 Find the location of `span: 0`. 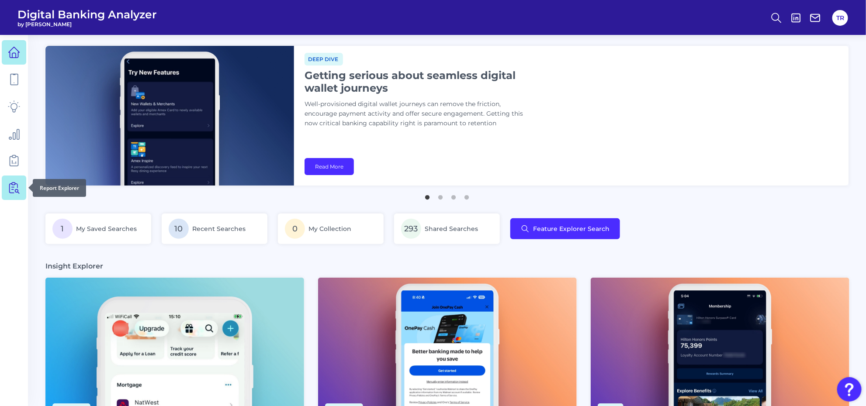

span: 0 is located at coordinates (295, 229).